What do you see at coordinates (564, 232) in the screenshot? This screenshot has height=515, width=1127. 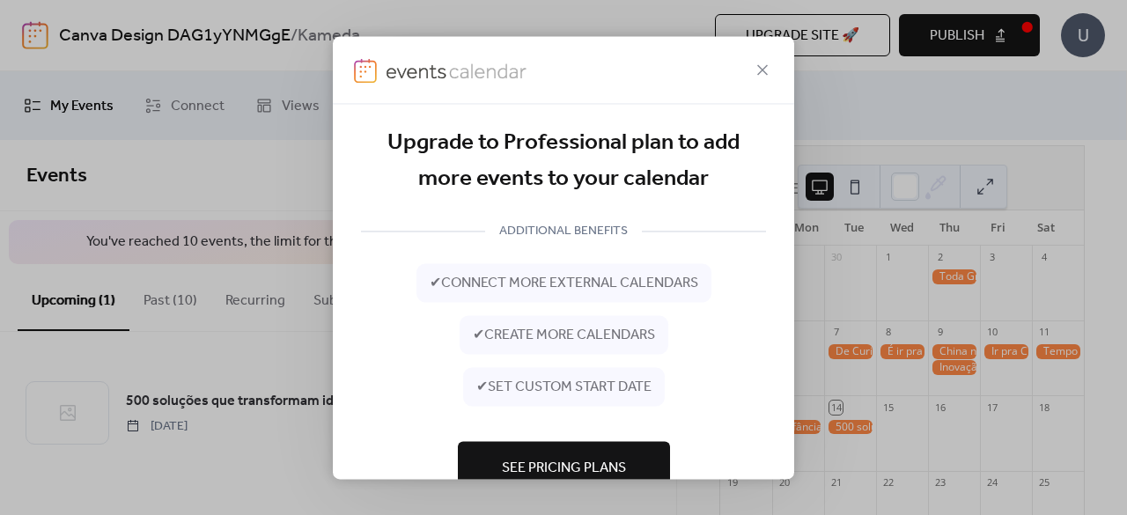 I see `span: ADDITIONAL BENEFITS` at bounding box center [564, 232].